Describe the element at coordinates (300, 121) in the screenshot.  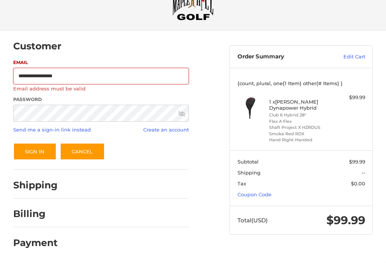
I see `li: Flex A Flex` at that location.